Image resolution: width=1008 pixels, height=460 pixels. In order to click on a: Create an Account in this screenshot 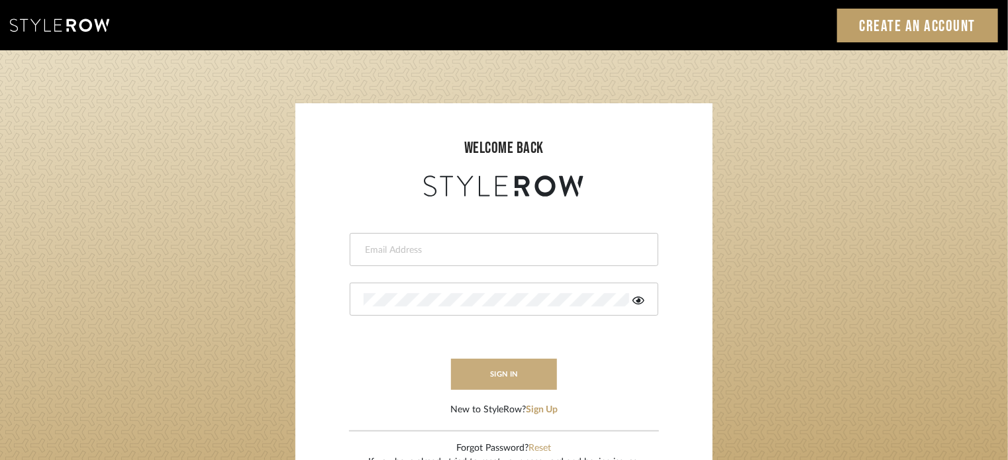, I will do `click(918, 25)`.